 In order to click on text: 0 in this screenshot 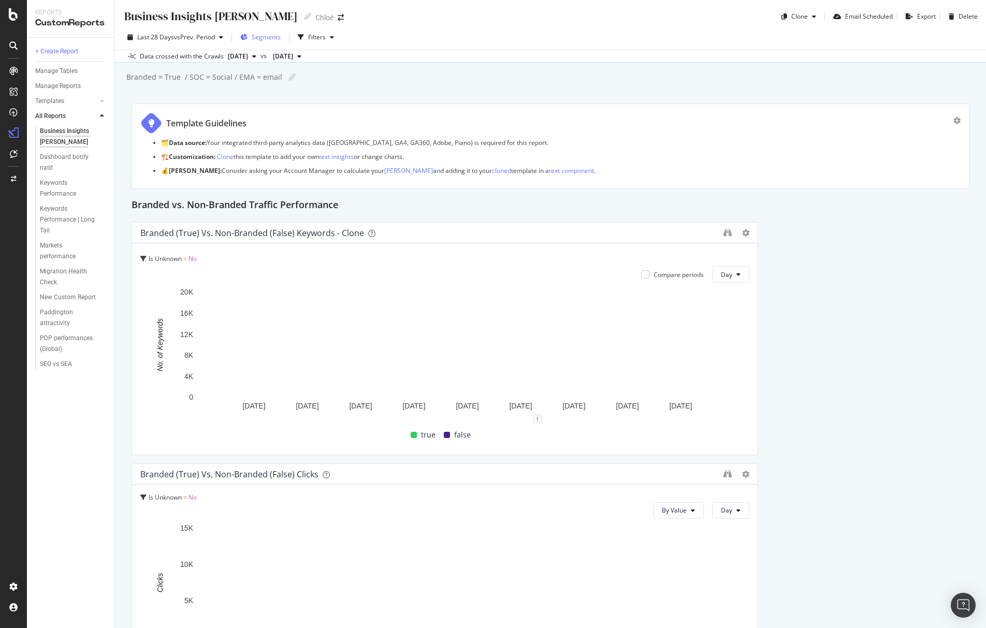, I will do `click(191, 398)`.